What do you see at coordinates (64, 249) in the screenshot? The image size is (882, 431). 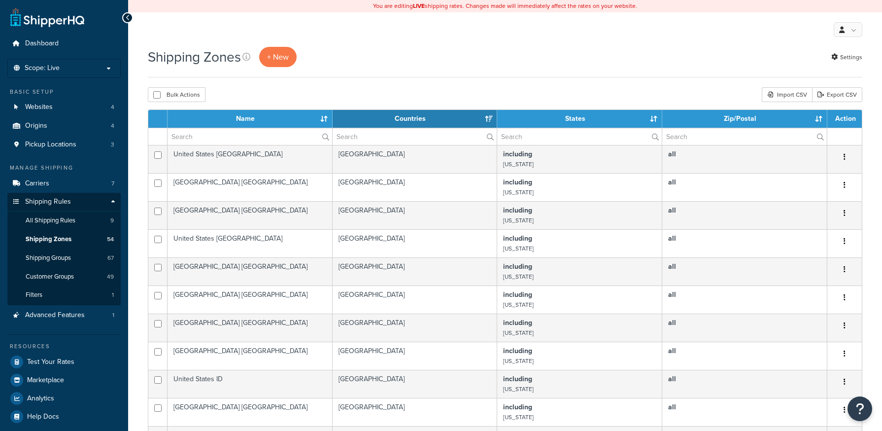 I see `li: Shipping Rules` at bounding box center [64, 249].